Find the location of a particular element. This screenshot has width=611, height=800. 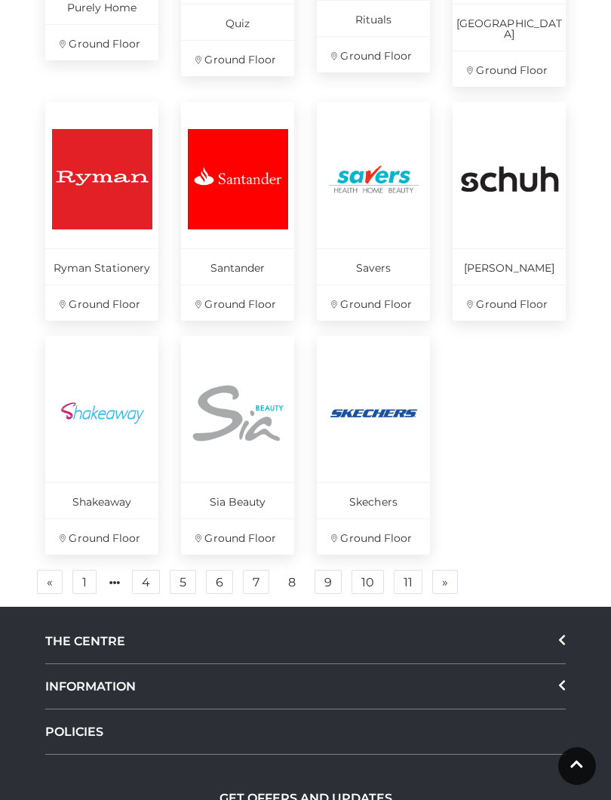

a: 8 is located at coordinates (292, 582).